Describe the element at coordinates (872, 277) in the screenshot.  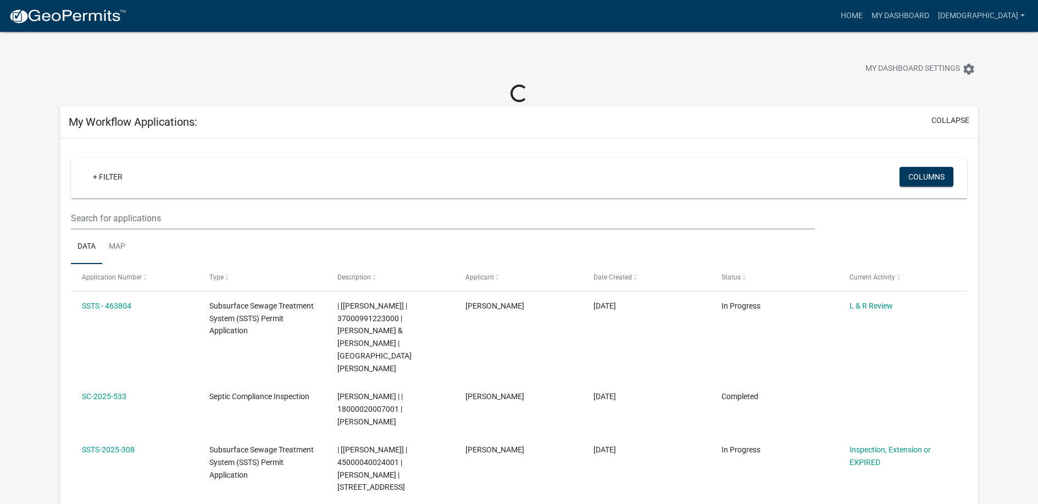
I see `span: Current Activity` at that location.